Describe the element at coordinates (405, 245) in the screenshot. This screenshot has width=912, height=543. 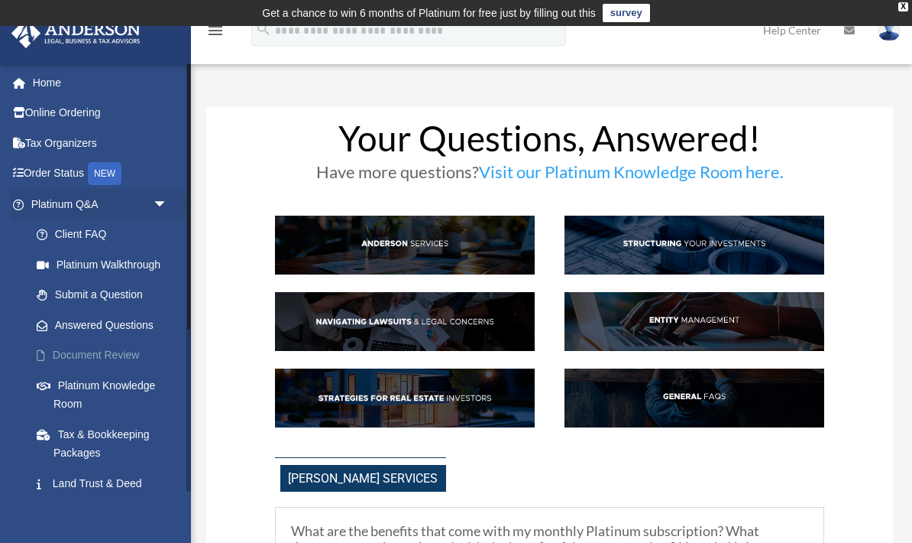
I see `img: AndServ_hdr` at that location.